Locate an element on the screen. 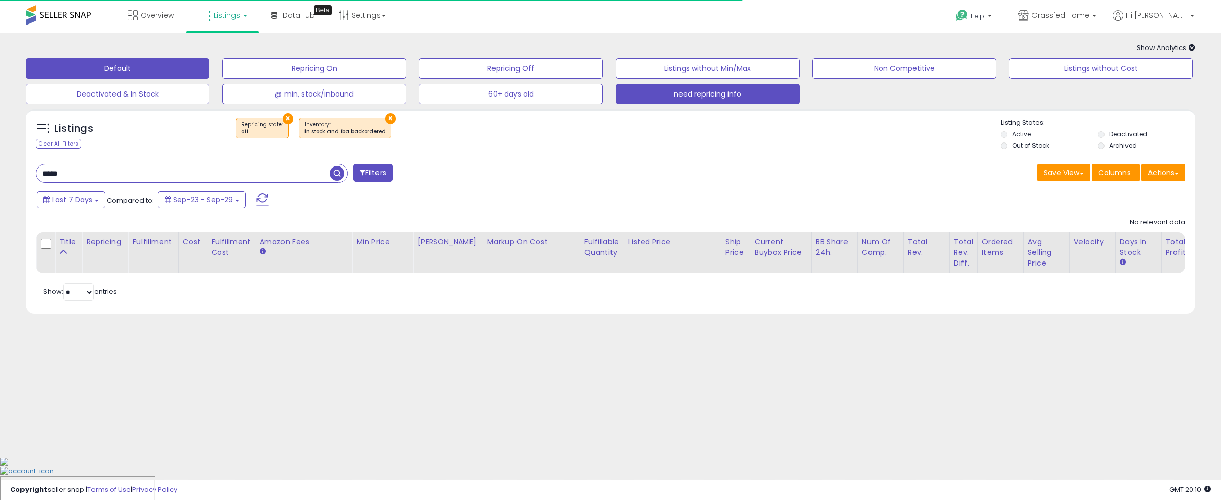 The image size is (1221, 500). img: Profile image for Elias is located at coordinates (37, 14).